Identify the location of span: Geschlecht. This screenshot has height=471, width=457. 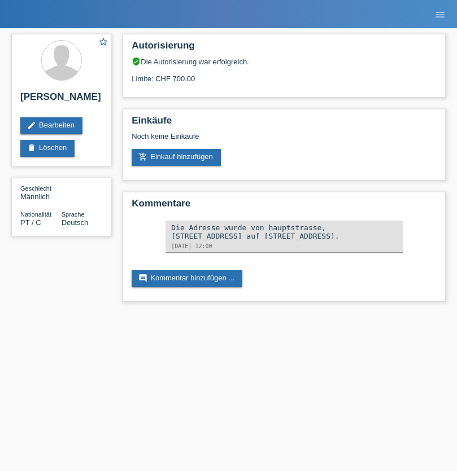
(36, 188).